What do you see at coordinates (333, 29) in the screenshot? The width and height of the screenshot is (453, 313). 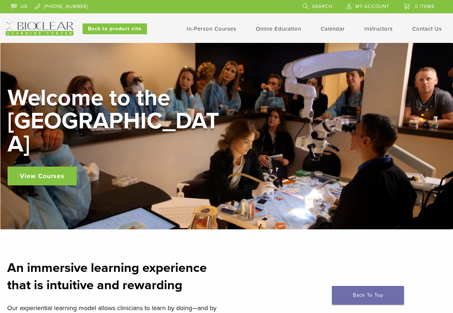 I see `a: Calendar` at bounding box center [333, 29].